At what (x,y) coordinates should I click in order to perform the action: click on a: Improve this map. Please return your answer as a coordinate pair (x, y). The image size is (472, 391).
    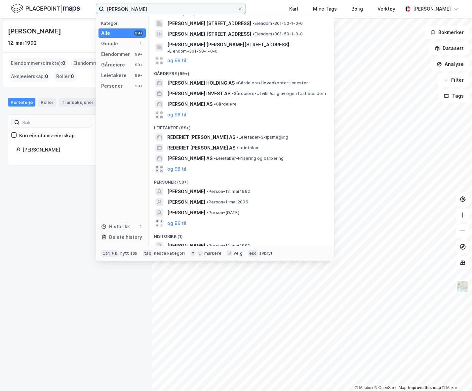
    Looking at the image, I should click on (425, 388).